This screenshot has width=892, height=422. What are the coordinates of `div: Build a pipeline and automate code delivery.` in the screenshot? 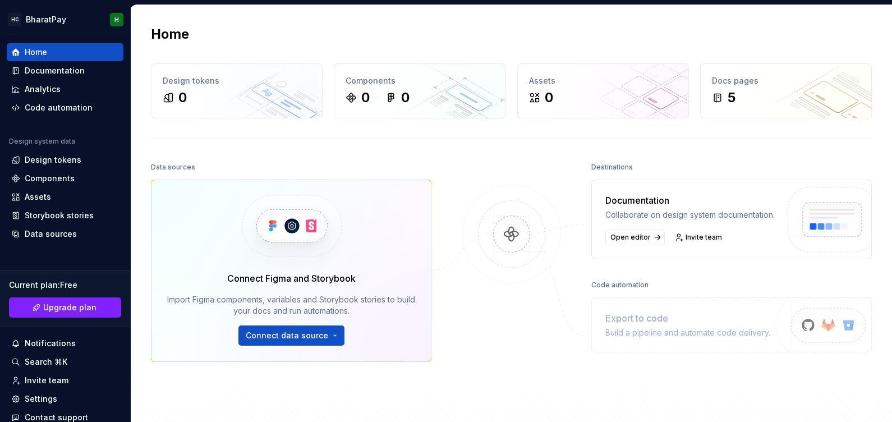 It's located at (687, 333).